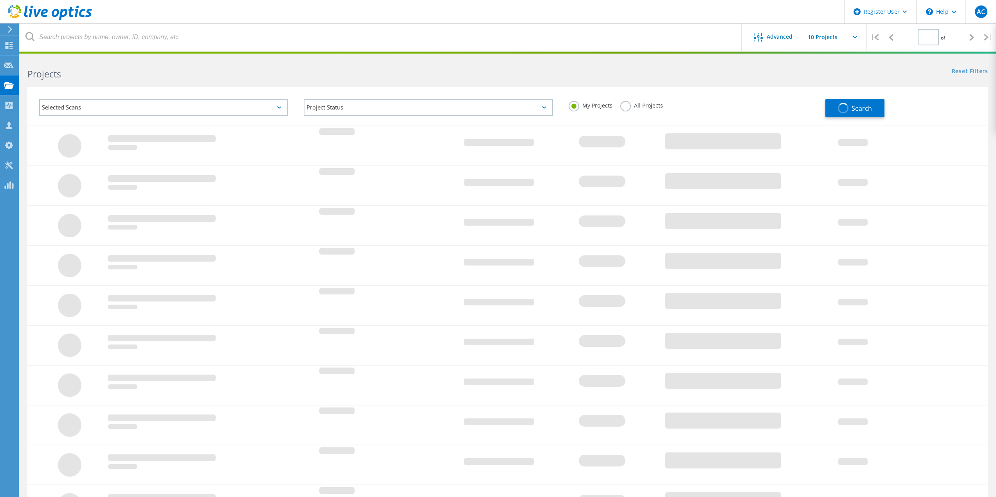 Image resolution: width=996 pixels, height=497 pixels. I want to click on label: All Projects, so click(641, 105).